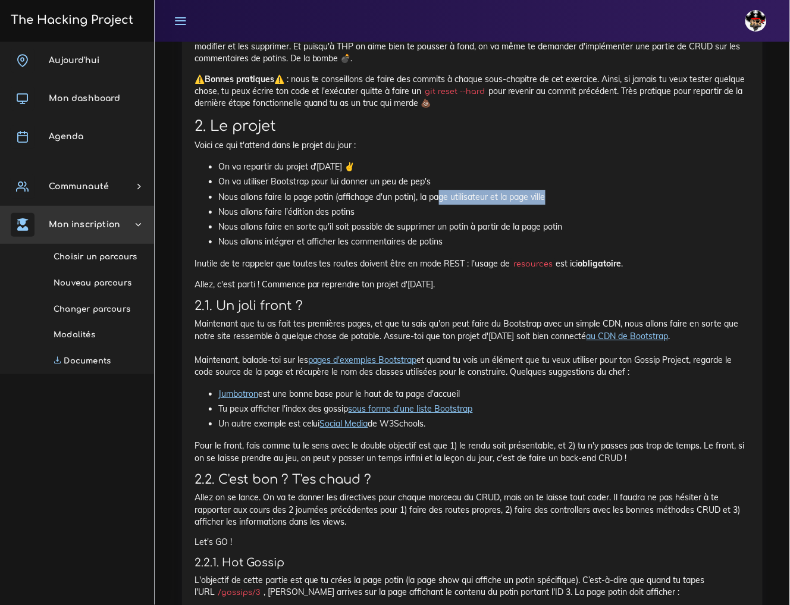  Describe the element at coordinates (473, 509) in the screenshot. I see `p: Allez on se lance. On va te donner les directives pour chaque morceau du CRUD, mais on te laisse ...` at that location.